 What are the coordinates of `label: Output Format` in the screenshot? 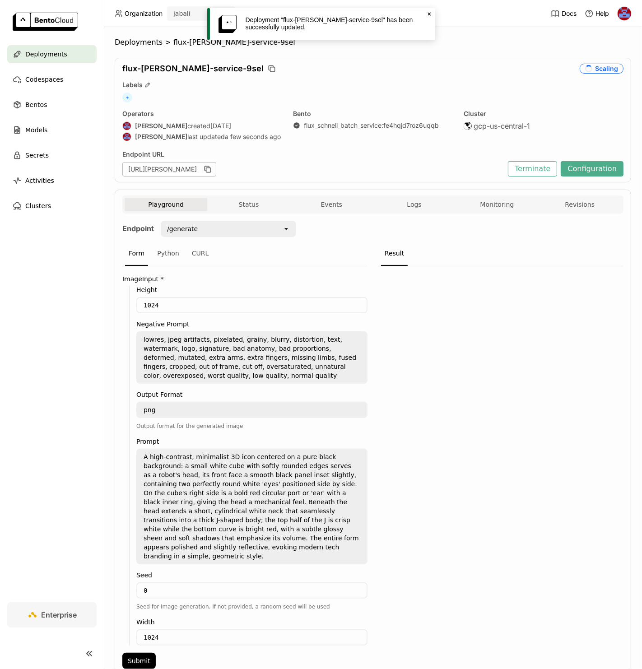 It's located at (252, 395).